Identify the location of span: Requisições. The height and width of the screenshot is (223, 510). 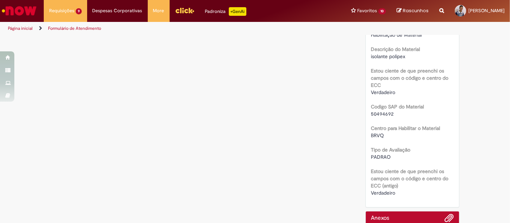
(62, 11).